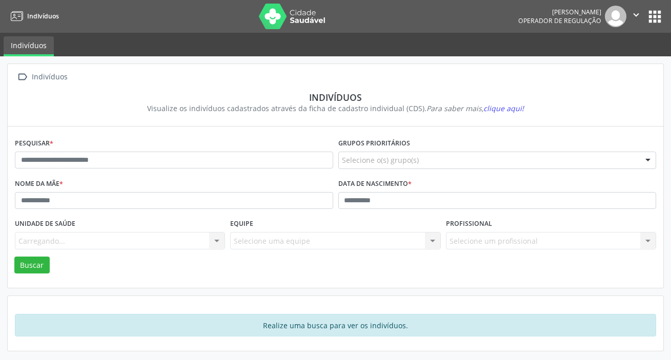 Image resolution: width=671 pixels, height=360 pixels. Describe the element at coordinates (503, 108) in the screenshot. I see `span: clique aqui!` at that location.